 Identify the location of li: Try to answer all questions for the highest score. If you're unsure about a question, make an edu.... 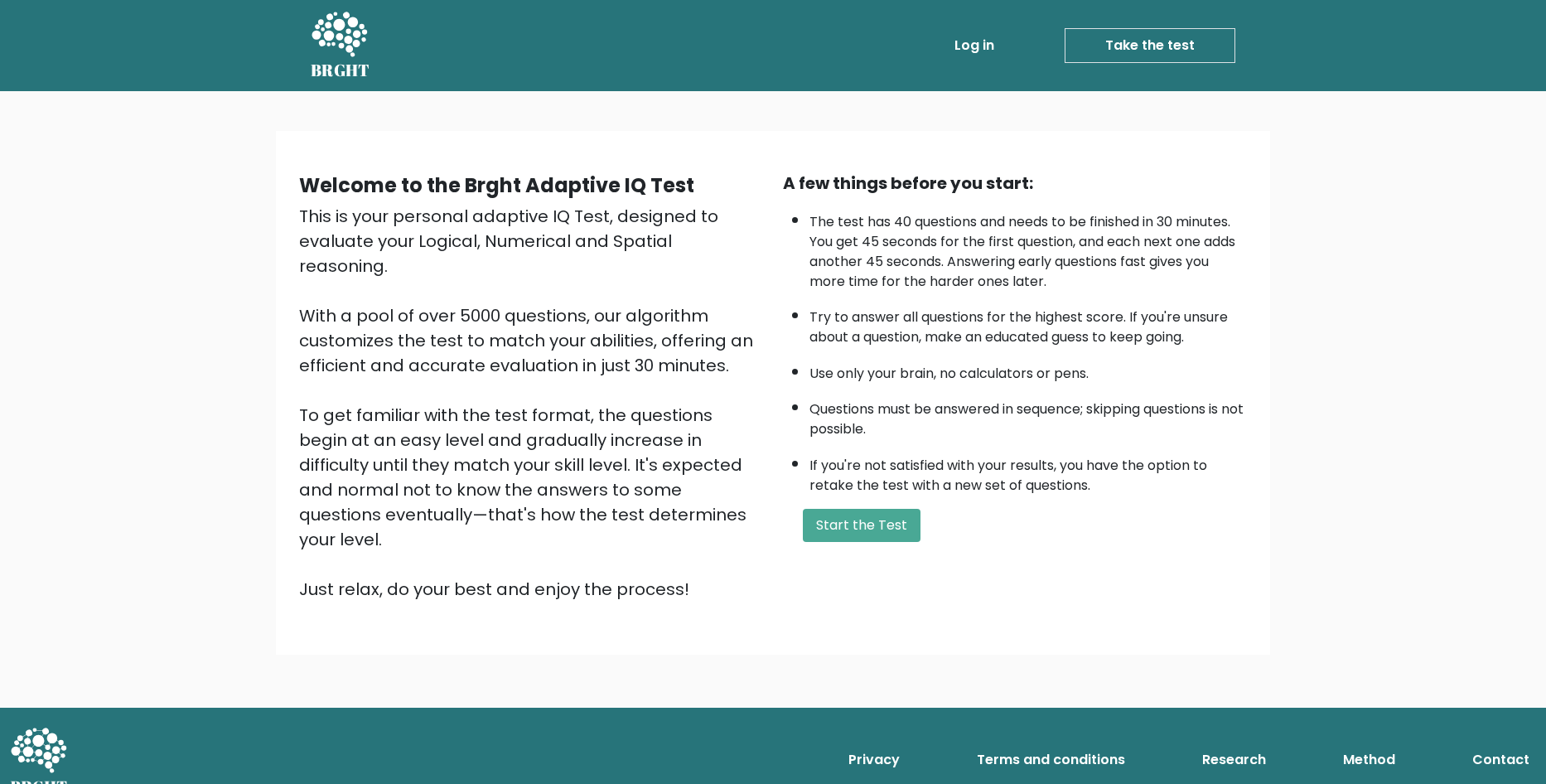
(1028, 323).